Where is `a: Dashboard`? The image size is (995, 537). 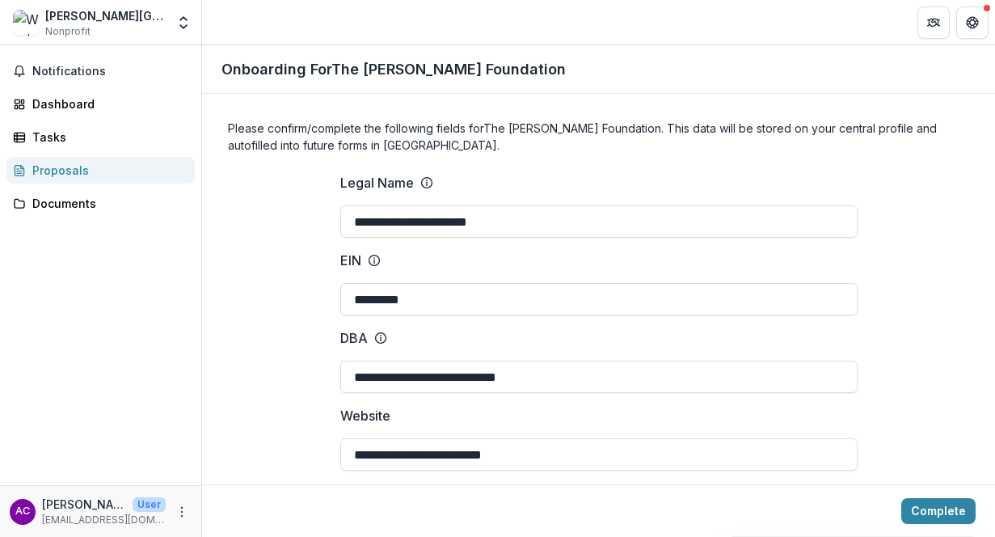 a: Dashboard is located at coordinates (100, 103).